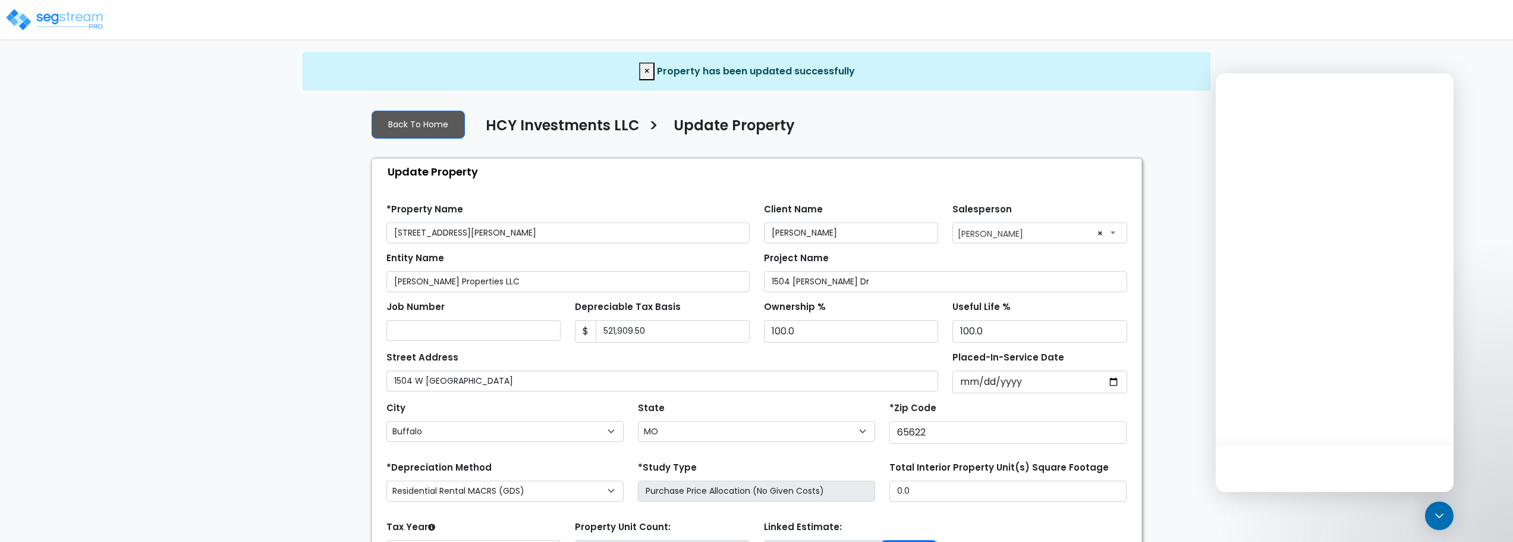 The height and width of the screenshot is (542, 1513). What do you see at coordinates (1008, 490) in the screenshot?
I see `input: total square foot` at bounding box center [1008, 490].